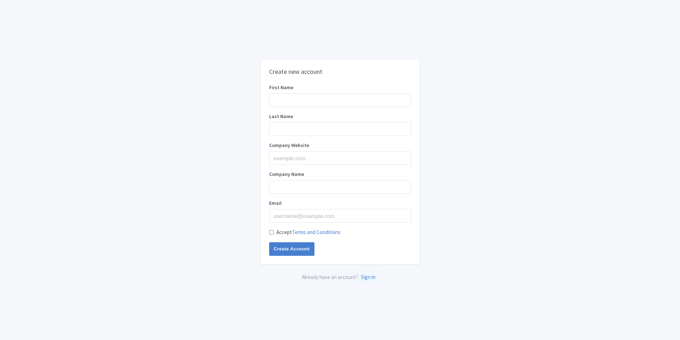  I want to click on a: Sign in, so click(368, 277).